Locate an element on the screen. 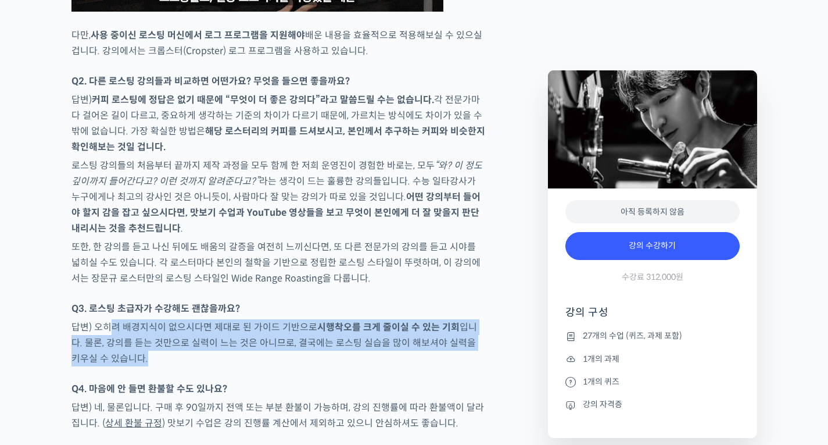 This screenshot has width=828, height=445. span: 홈 is located at coordinates (40, 370).